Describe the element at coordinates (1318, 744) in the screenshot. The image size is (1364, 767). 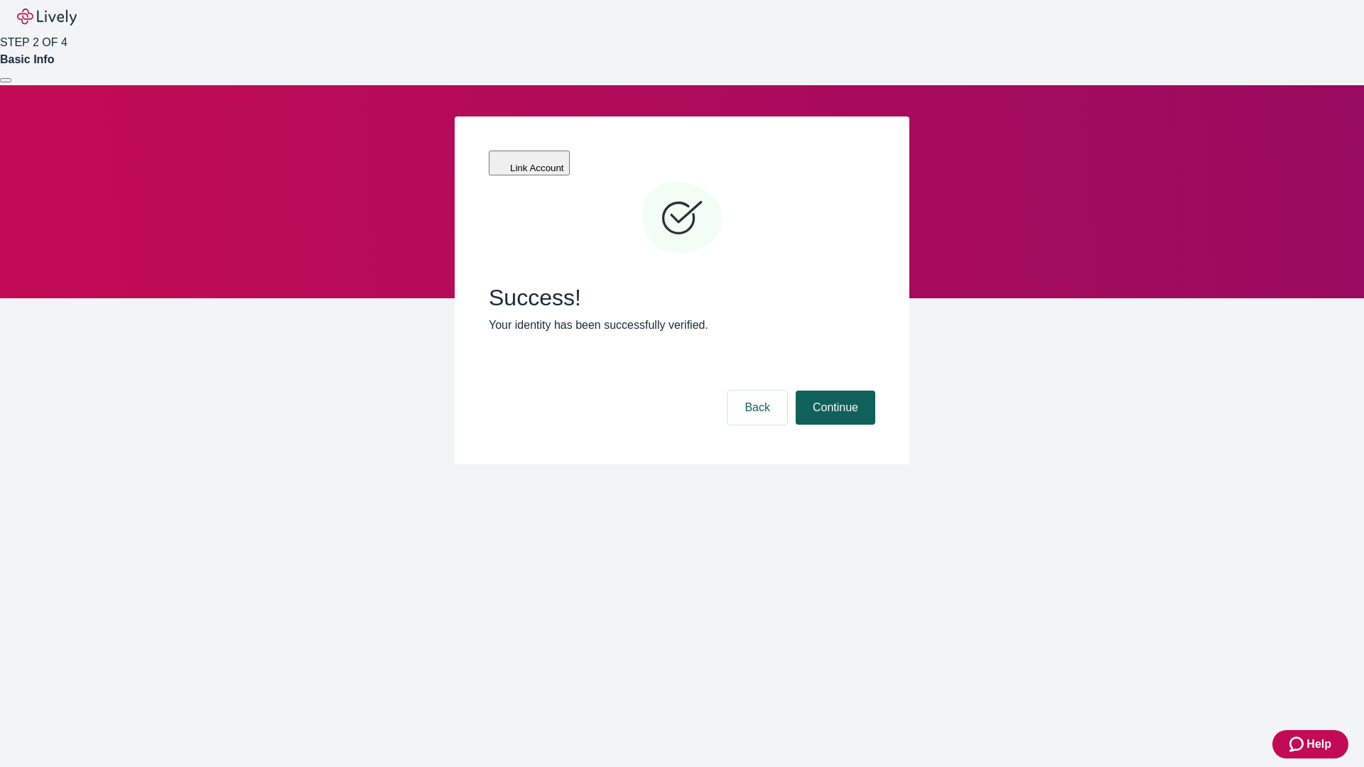
I see `span: Help` at that location.